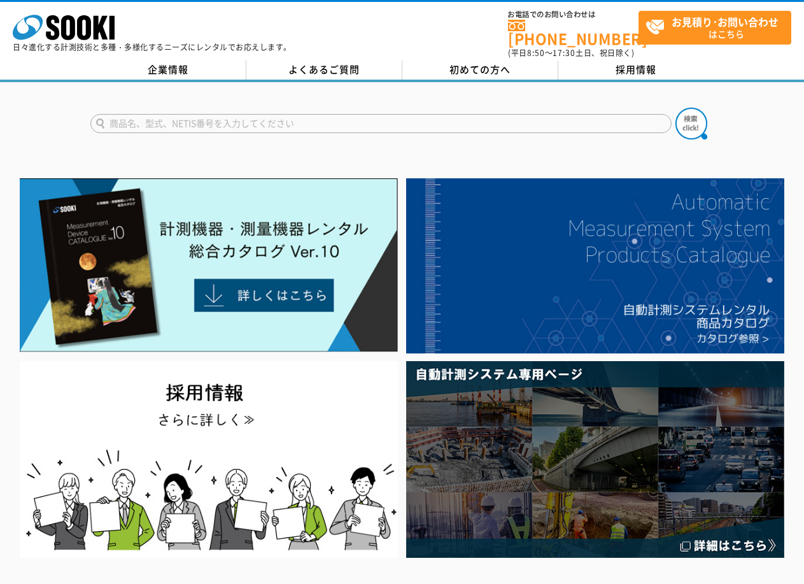 The width and height of the screenshot is (804, 584). What do you see at coordinates (480, 70) in the screenshot?
I see `a: 初めての方へ` at bounding box center [480, 70].